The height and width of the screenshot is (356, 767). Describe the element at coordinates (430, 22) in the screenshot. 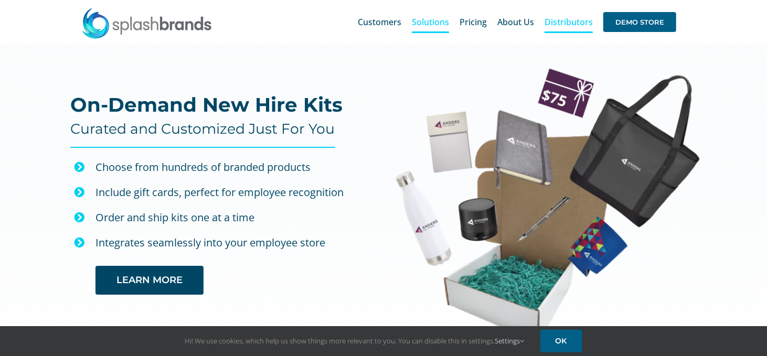

I see `span: Solutions` at that location.